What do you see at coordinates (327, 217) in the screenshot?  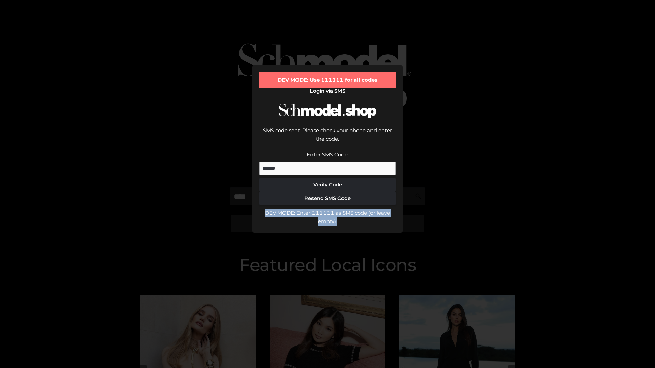 I see `div: DEV MODE: Enter 111111 as SMS code (or leave empty).` at bounding box center [327, 217].